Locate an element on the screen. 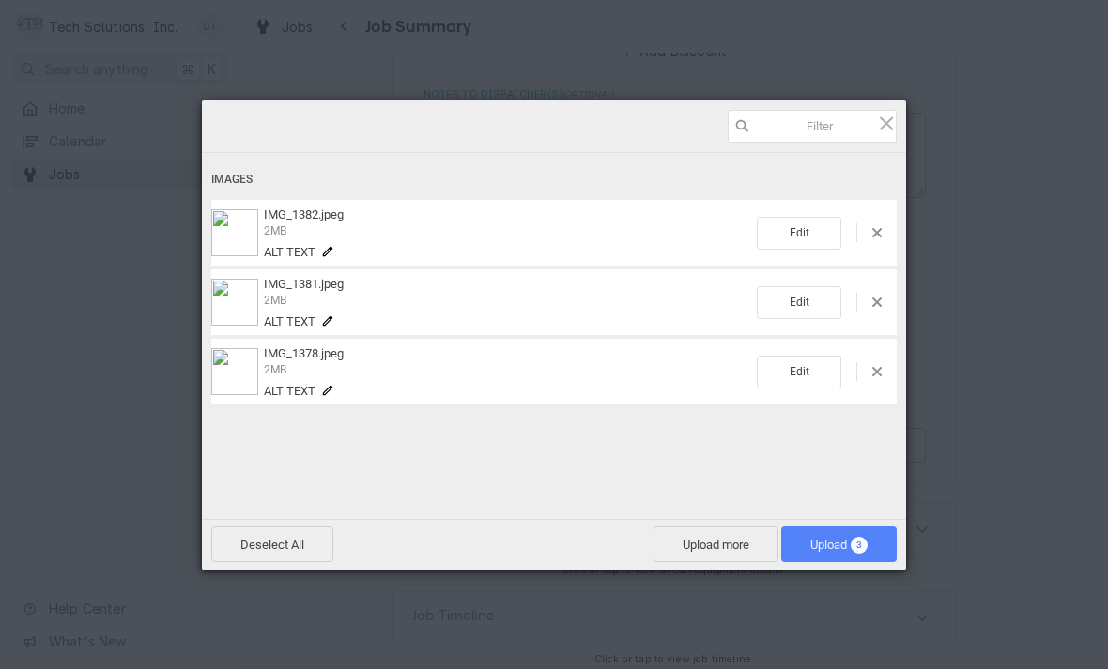 This screenshot has width=1108, height=669. span: IMG_1381.jpeg is located at coordinates (303, 284).